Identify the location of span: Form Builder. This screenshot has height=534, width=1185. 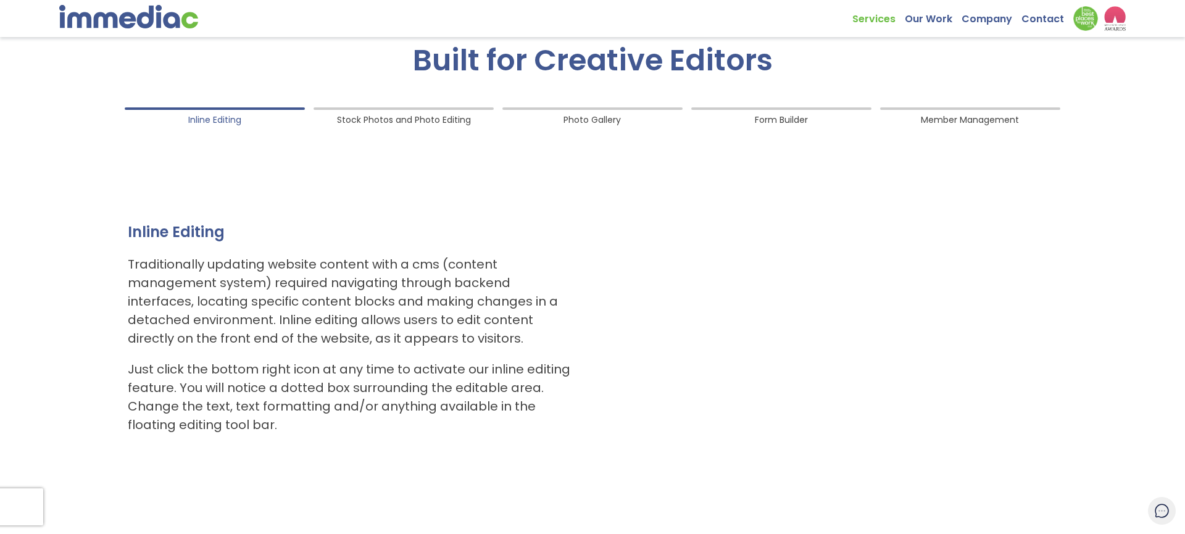
(781, 117).